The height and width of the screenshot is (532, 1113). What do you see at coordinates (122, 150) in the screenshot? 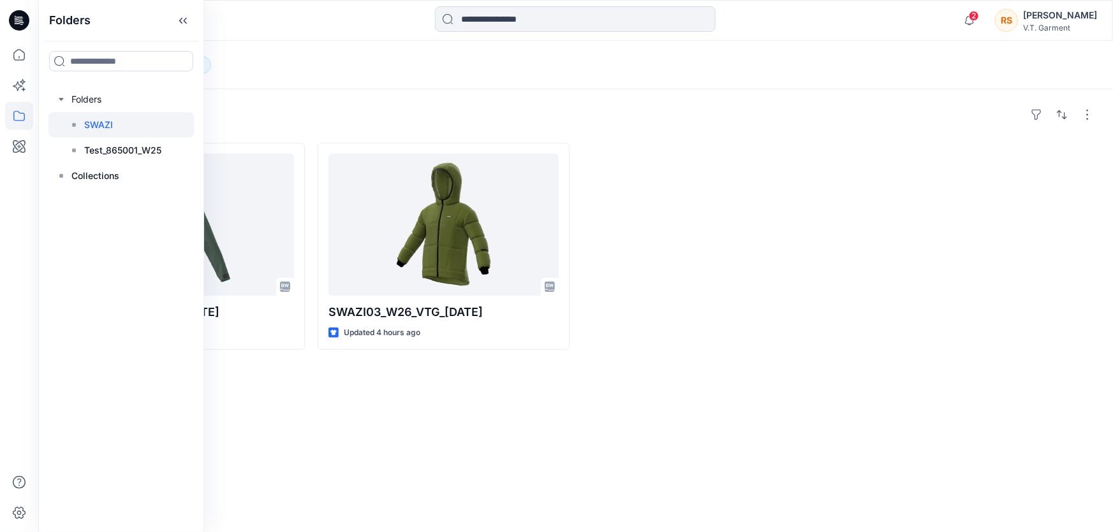
I see `p: Test_865001_W25` at bounding box center [122, 150].